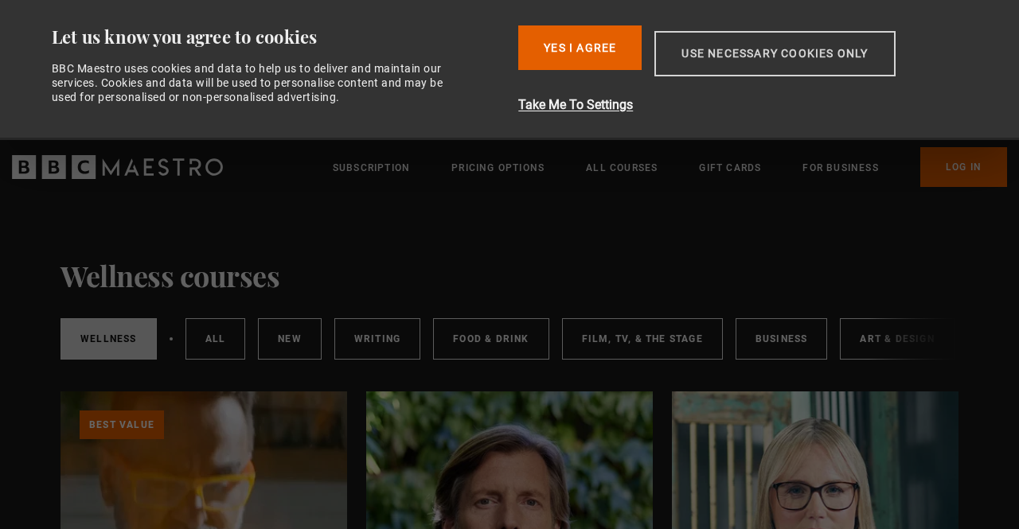  I want to click on h1: Wellness courses, so click(170, 275).